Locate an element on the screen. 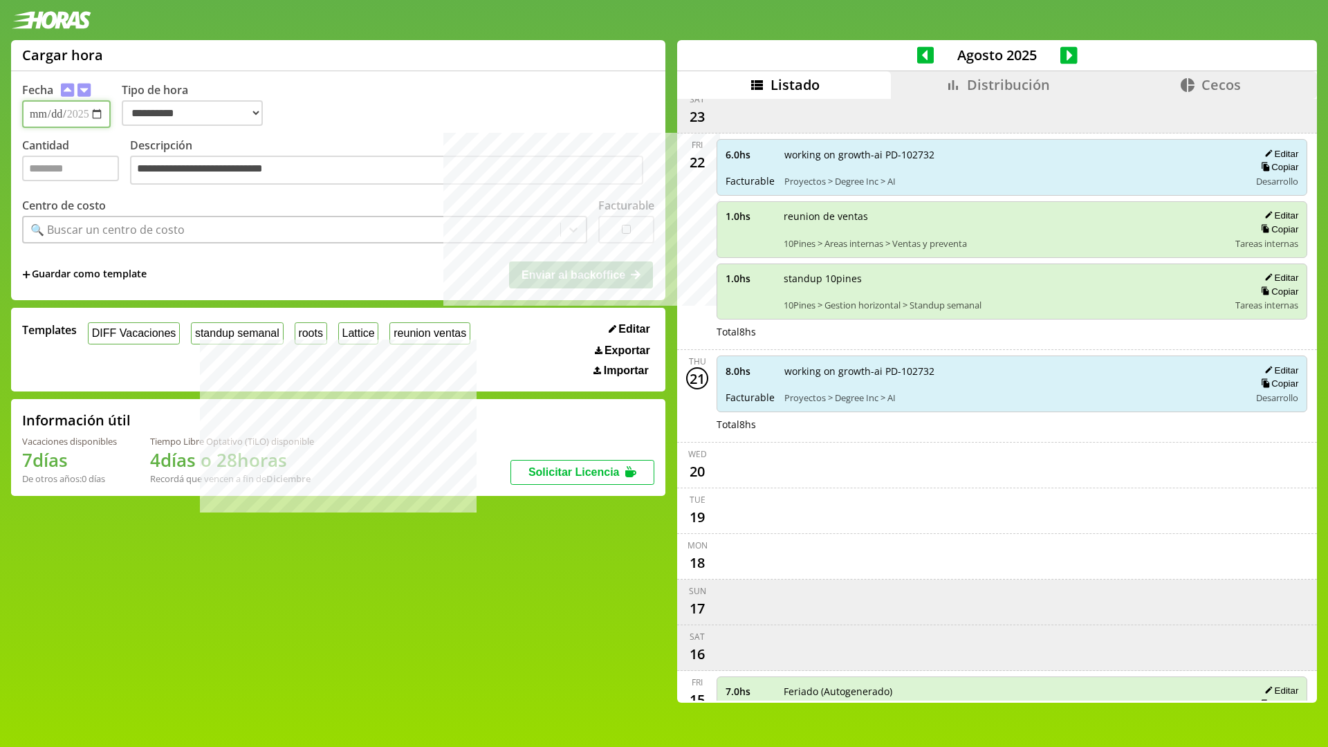 This screenshot has height=747, width=1328. textarea: Descripción is located at coordinates (387, 170).